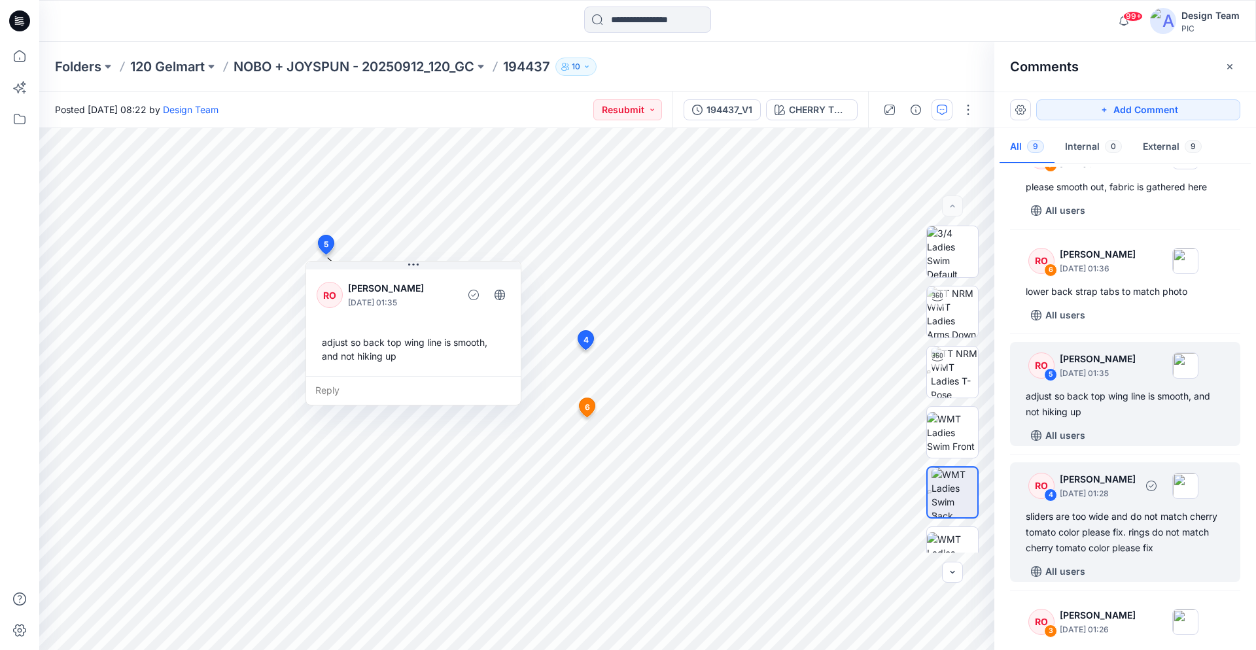  I want to click on p: 10, so click(576, 67).